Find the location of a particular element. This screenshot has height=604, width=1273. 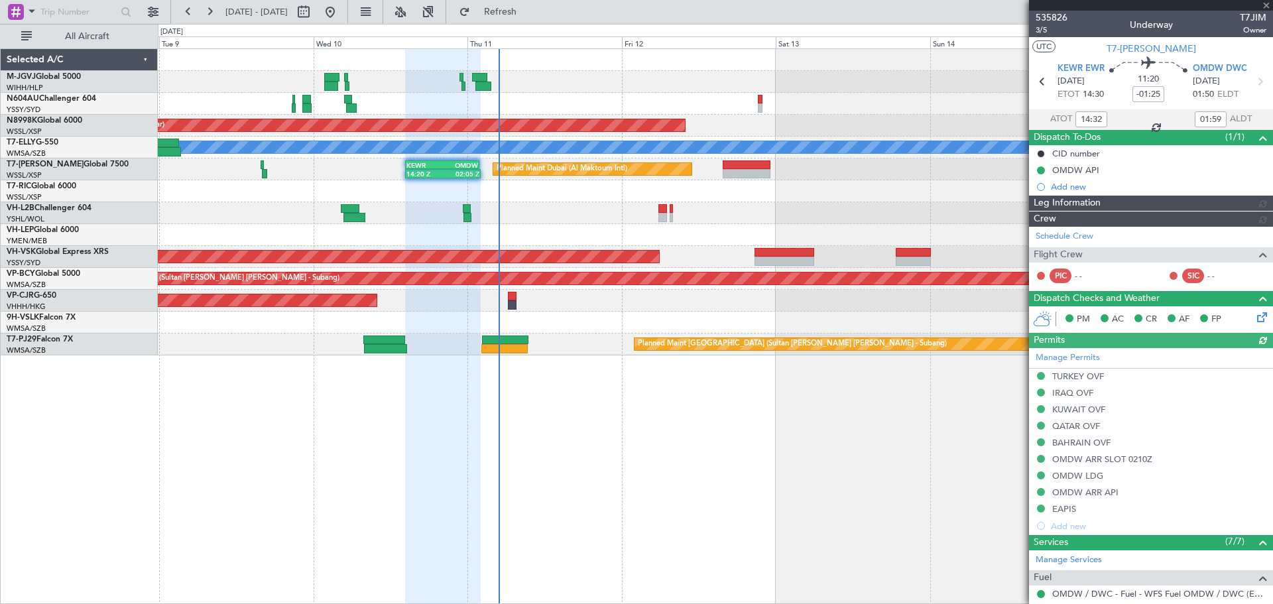

span: ALDT is located at coordinates (1241, 119).